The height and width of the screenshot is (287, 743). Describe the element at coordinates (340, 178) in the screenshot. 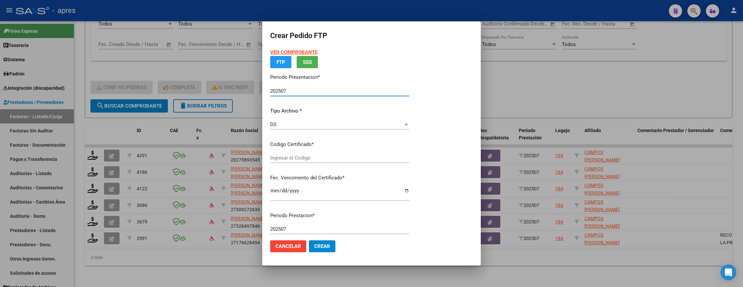

I see `p: Fec. Vencimiento del Certificado` at that location.